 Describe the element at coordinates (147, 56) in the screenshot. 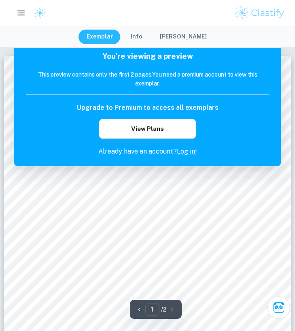

I see `h5: You're viewing a preview` at that location.